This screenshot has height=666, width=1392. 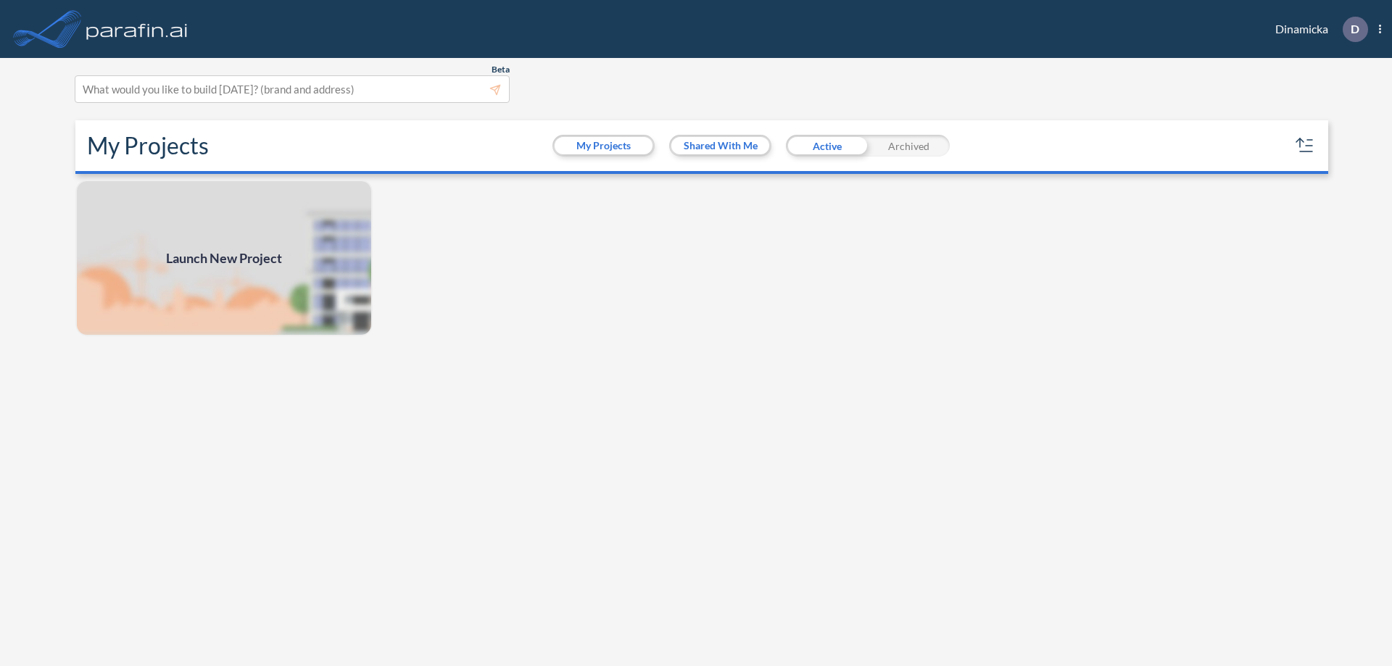 I want to click on button: sort, so click(x=1305, y=146).